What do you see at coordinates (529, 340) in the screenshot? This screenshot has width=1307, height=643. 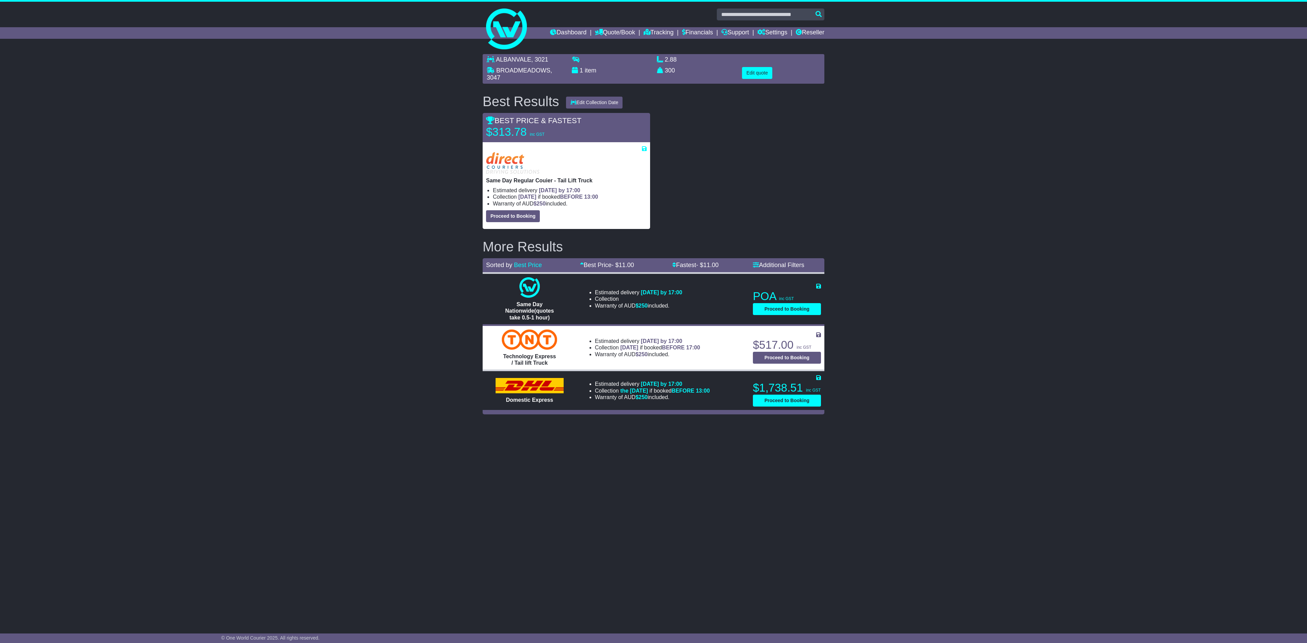 I see `img: TNT Domestic: Technology Express / Tail lift Truck` at bounding box center [529, 340].